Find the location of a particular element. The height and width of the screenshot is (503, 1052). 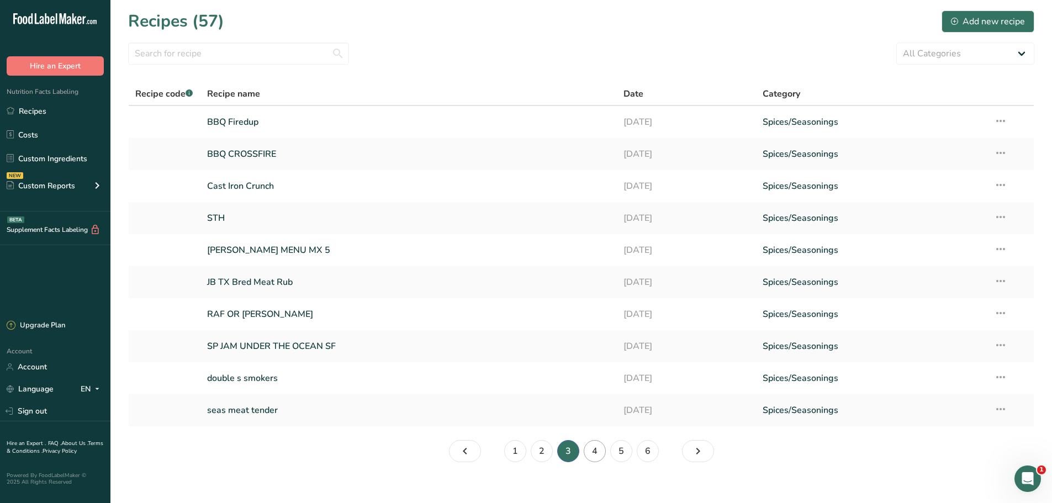

div: NEW is located at coordinates (15, 176).